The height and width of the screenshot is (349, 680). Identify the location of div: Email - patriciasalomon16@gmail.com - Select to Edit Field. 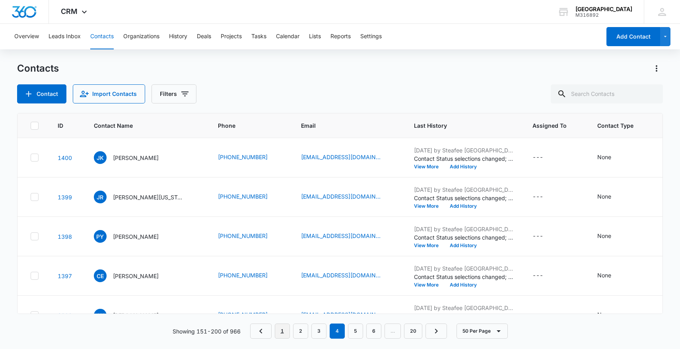
(348, 236).